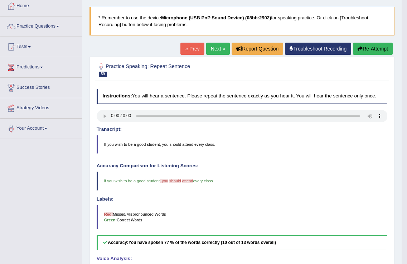 This screenshot has height=264, width=407. What do you see at coordinates (202, 242) in the screenshot?
I see `b: You have spoken 77 % of the words correctly (10 out of 13 words overall)` at bounding box center [202, 242].